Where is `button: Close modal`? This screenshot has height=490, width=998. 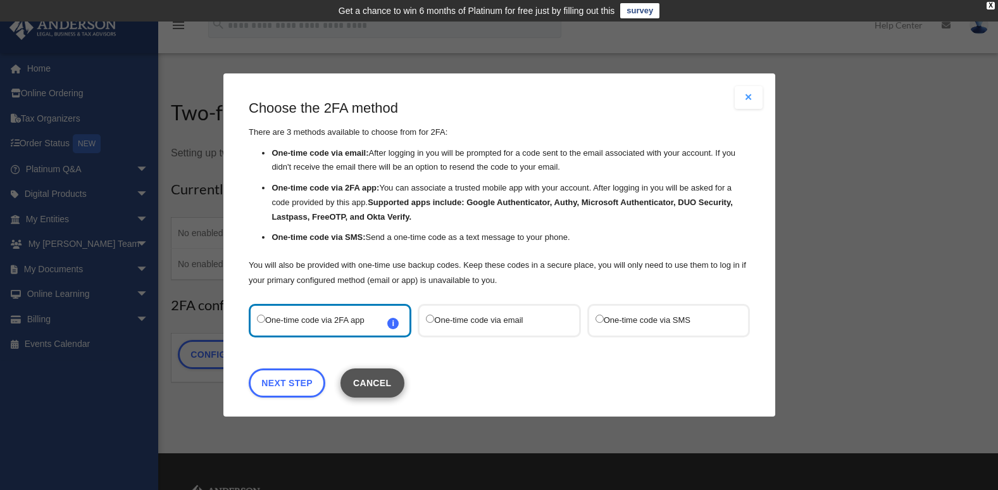 button: Close modal is located at coordinates (749, 97).